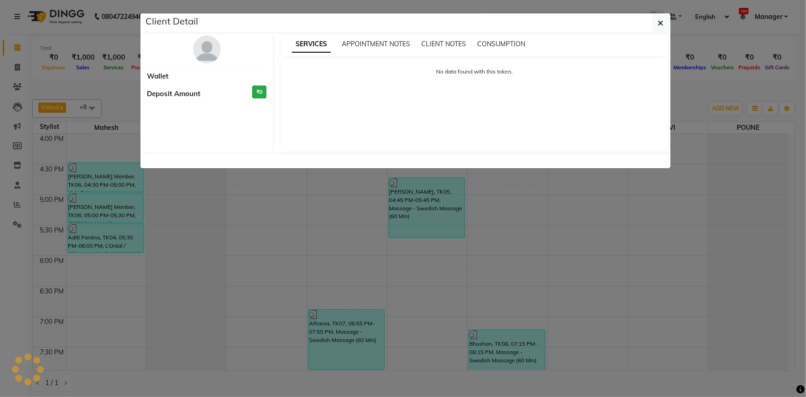 Image resolution: width=806 pixels, height=397 pixels. What do you see at coordinates (174, 94) in the screenshot?
I see `span: Deposit Amount` at bounding box center [174, 94].